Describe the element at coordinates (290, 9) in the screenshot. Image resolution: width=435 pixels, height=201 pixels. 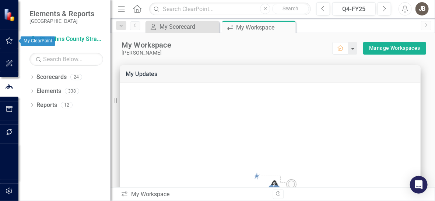
I see `button: Search` at that location.